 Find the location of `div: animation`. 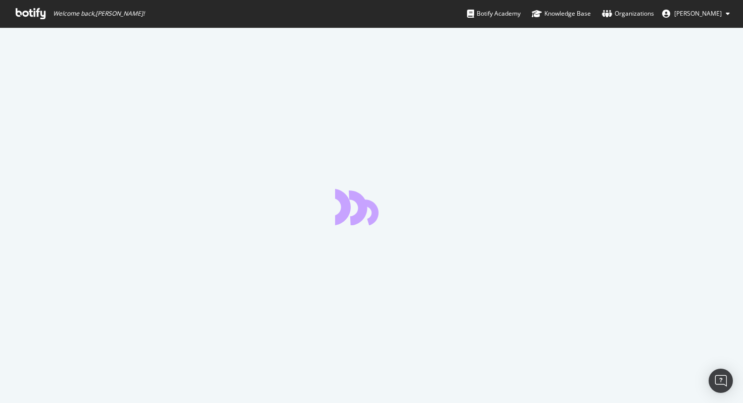

div: animation is located at coordinates (371, 207).